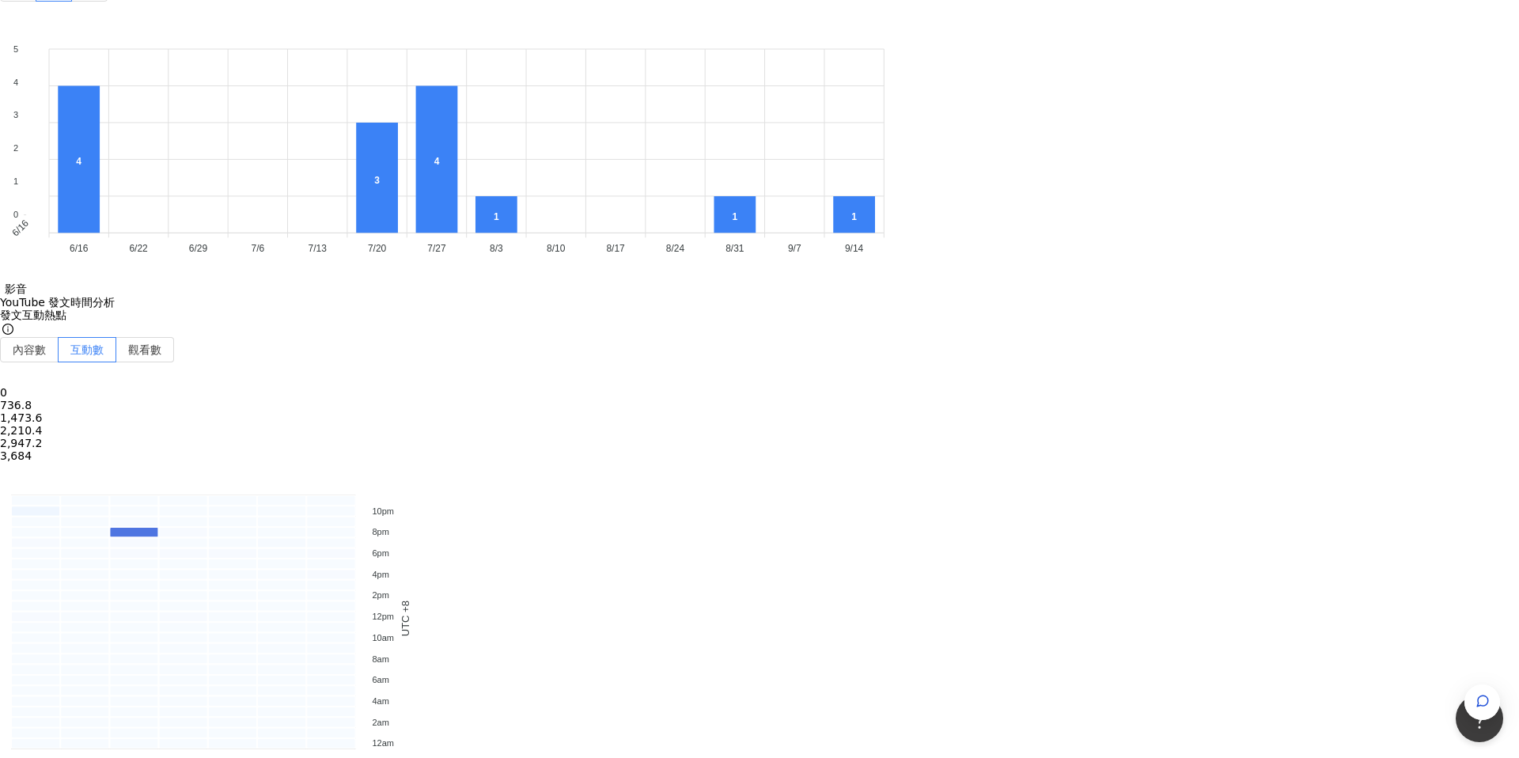 This screenshot has width=1519, height=758. What do you see at coordinates (377, 249) in the screenshot?
I see `tspan: 7/20` at bounding box center [377, 249].